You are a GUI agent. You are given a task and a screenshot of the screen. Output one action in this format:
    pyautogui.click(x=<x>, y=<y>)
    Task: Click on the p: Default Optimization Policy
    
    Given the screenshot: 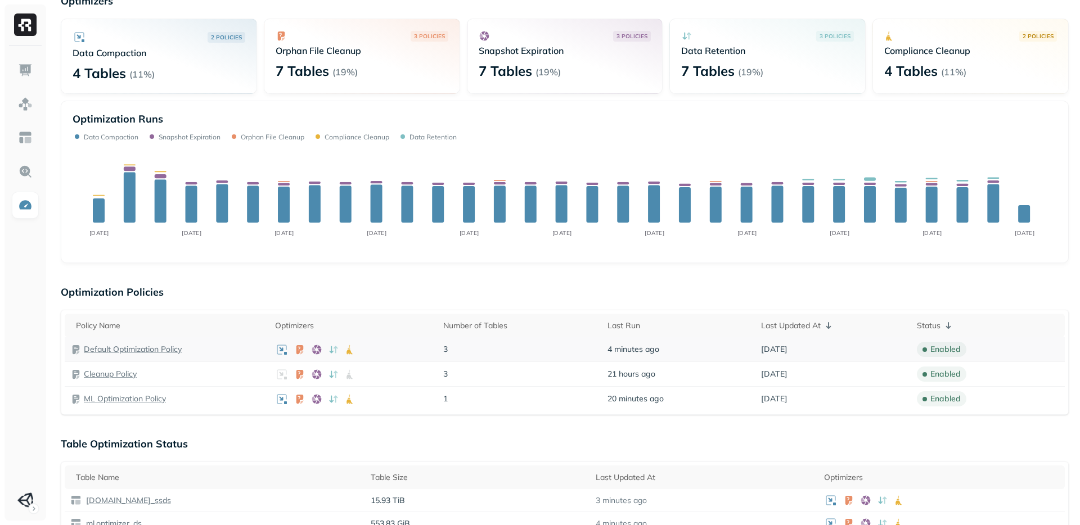 What is the action you would take?
    pyautogui.click(x=133, y=349)
    